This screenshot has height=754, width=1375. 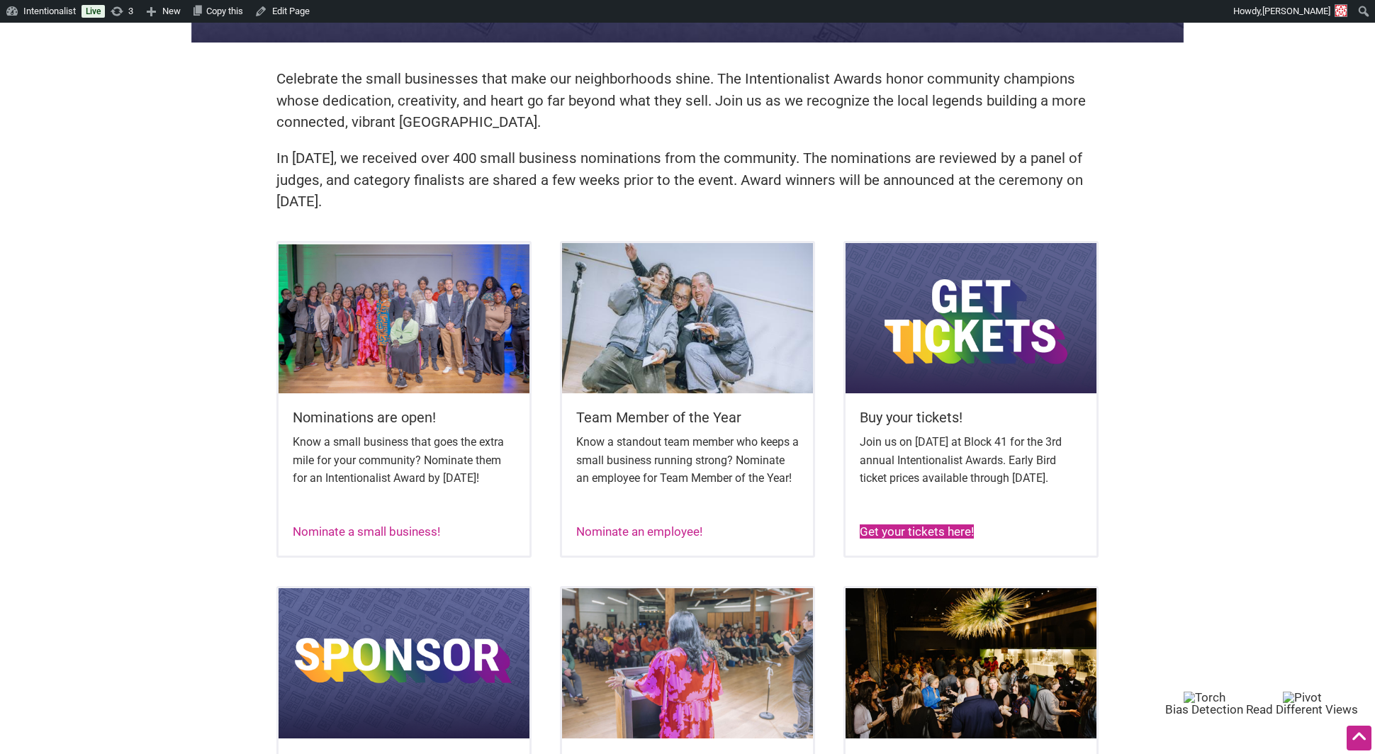 What do you see at coordinates (639, 531) in the screenshot?
I see `a: Nominate an employee!` at bounding box center [639, 531].